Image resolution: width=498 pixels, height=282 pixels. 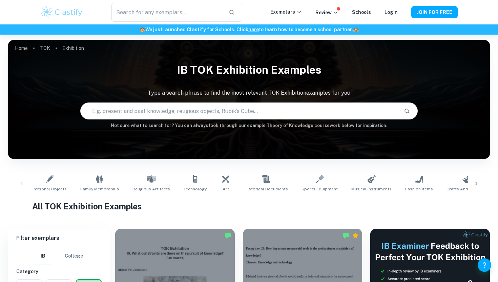 What do you see at coordinates (45, 48) in the screenshot?
I see `a: TOK` at bounding box center [45, 48].